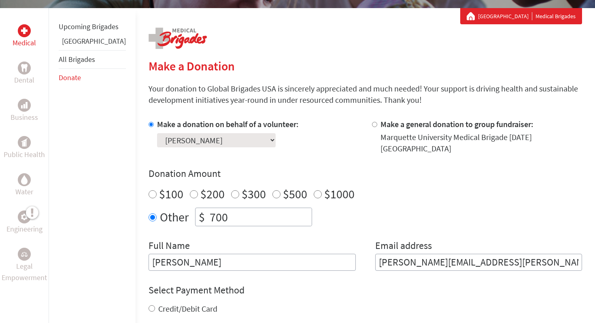  What do you see at coordinates (24, 117) in the screenshot?
I see `p: Business` at bounding box center [24, 117].